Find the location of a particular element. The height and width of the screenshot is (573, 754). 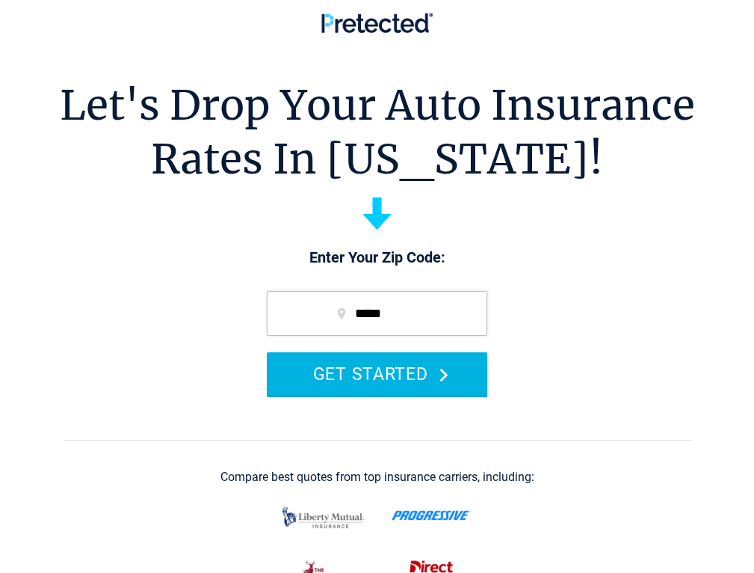

div: Compare best quotes from top insurance carriers, including: is located at coordinates (378, 477).